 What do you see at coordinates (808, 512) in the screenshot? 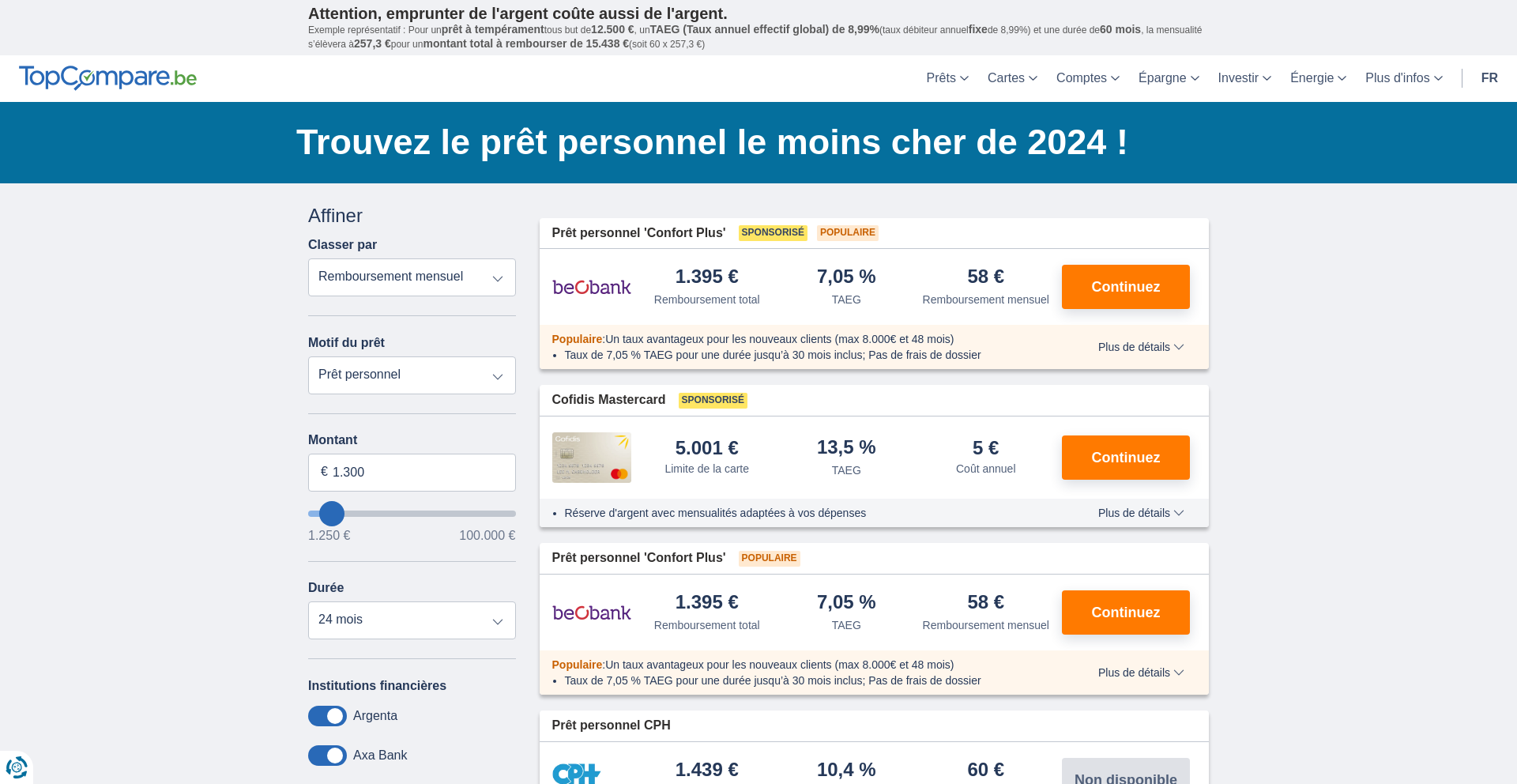
I see `li: Réserve d'argent avec mensualités adaptées à vos dépenses` at bounding box center [808, 512].